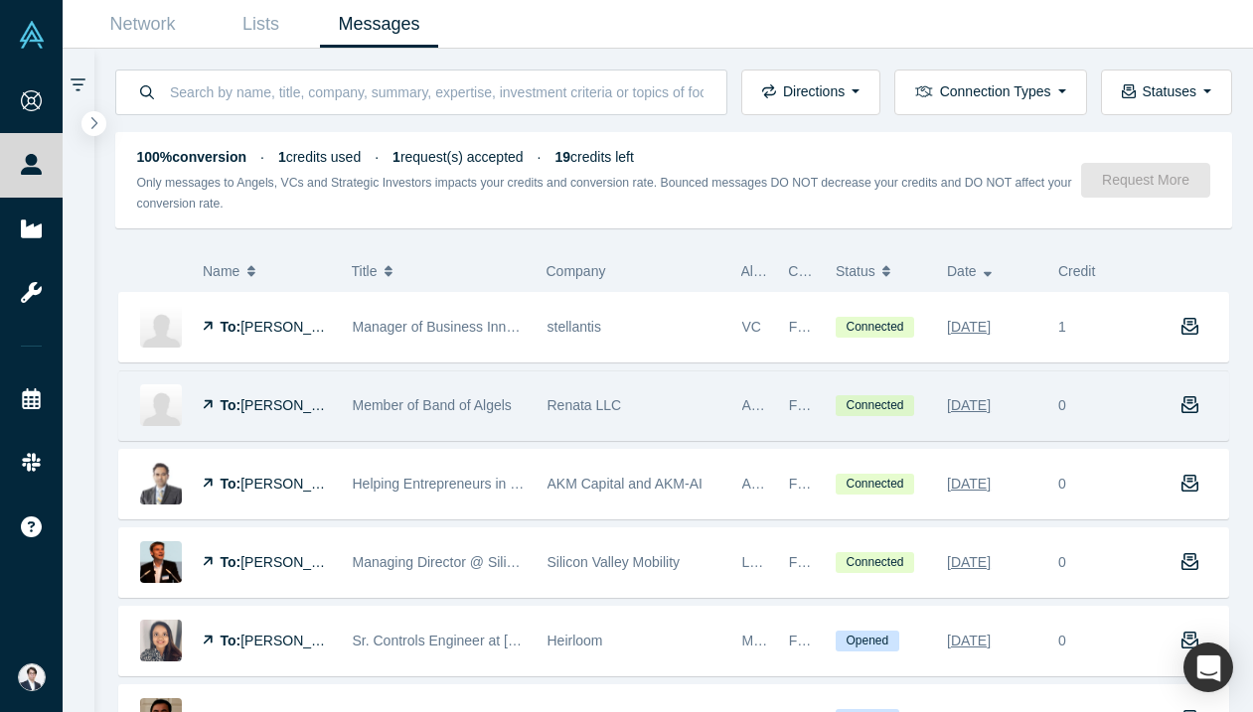 The image size is (1253, 712). What do you see at coordinates (378, 24) in the screenshot?
I see `a: Messages` at bounding box center [378, 24].